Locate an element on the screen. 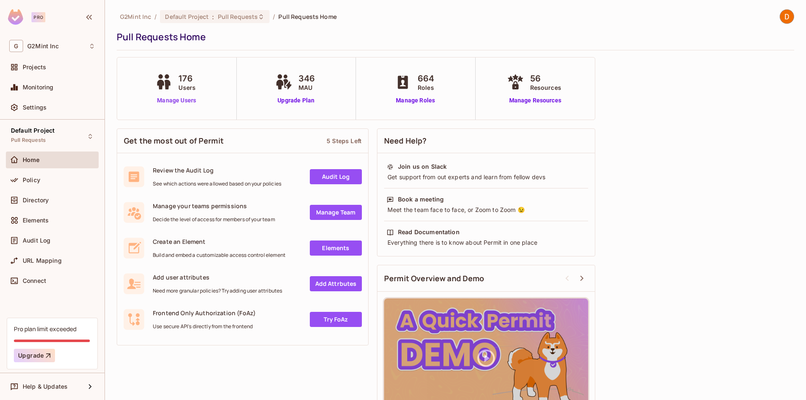  a: Elements is located at coordinates (336, 248).